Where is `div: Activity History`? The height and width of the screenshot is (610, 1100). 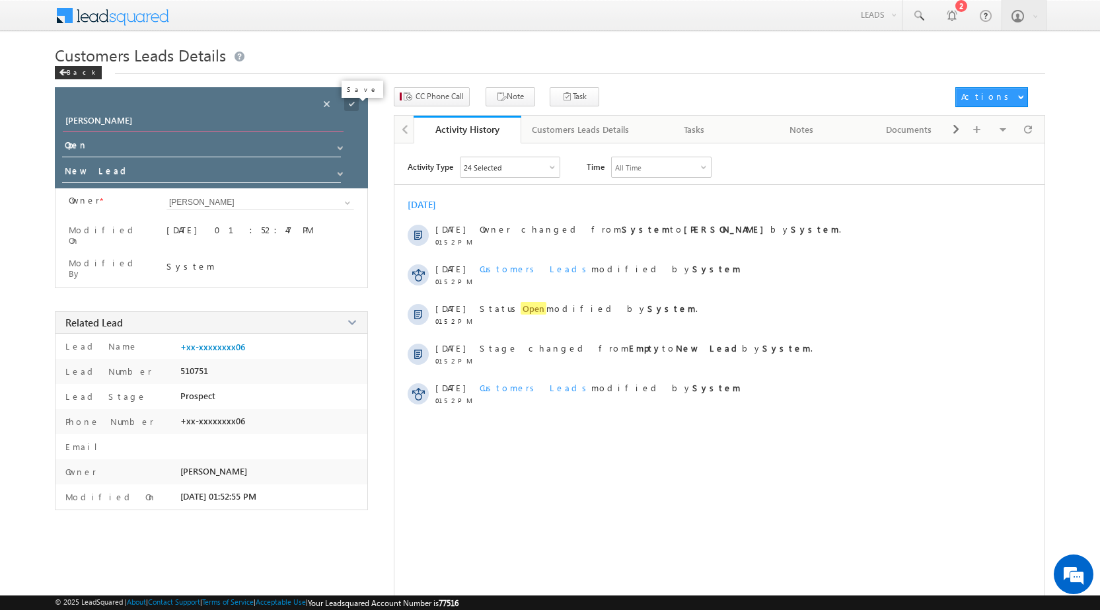
div: Activity History is located at coordinates (467, 129).